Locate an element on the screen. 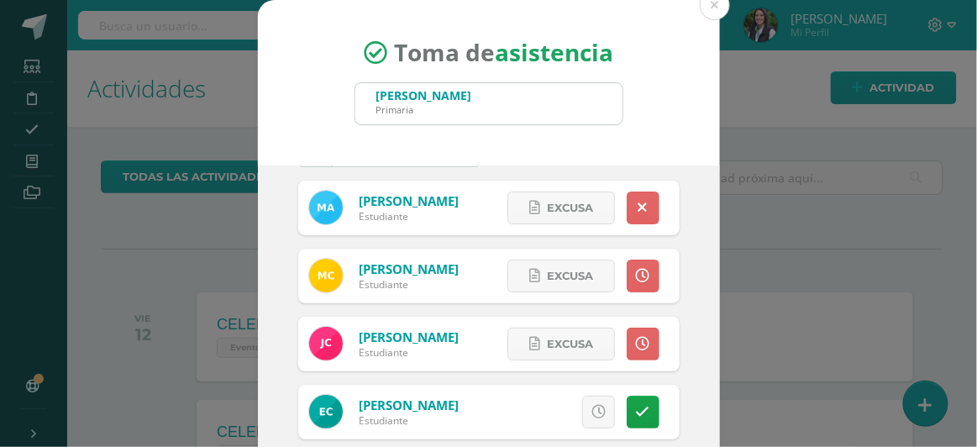 The height and width of the screenshot is (447, 977). div: Primaria is located at coordinates (424, 109).